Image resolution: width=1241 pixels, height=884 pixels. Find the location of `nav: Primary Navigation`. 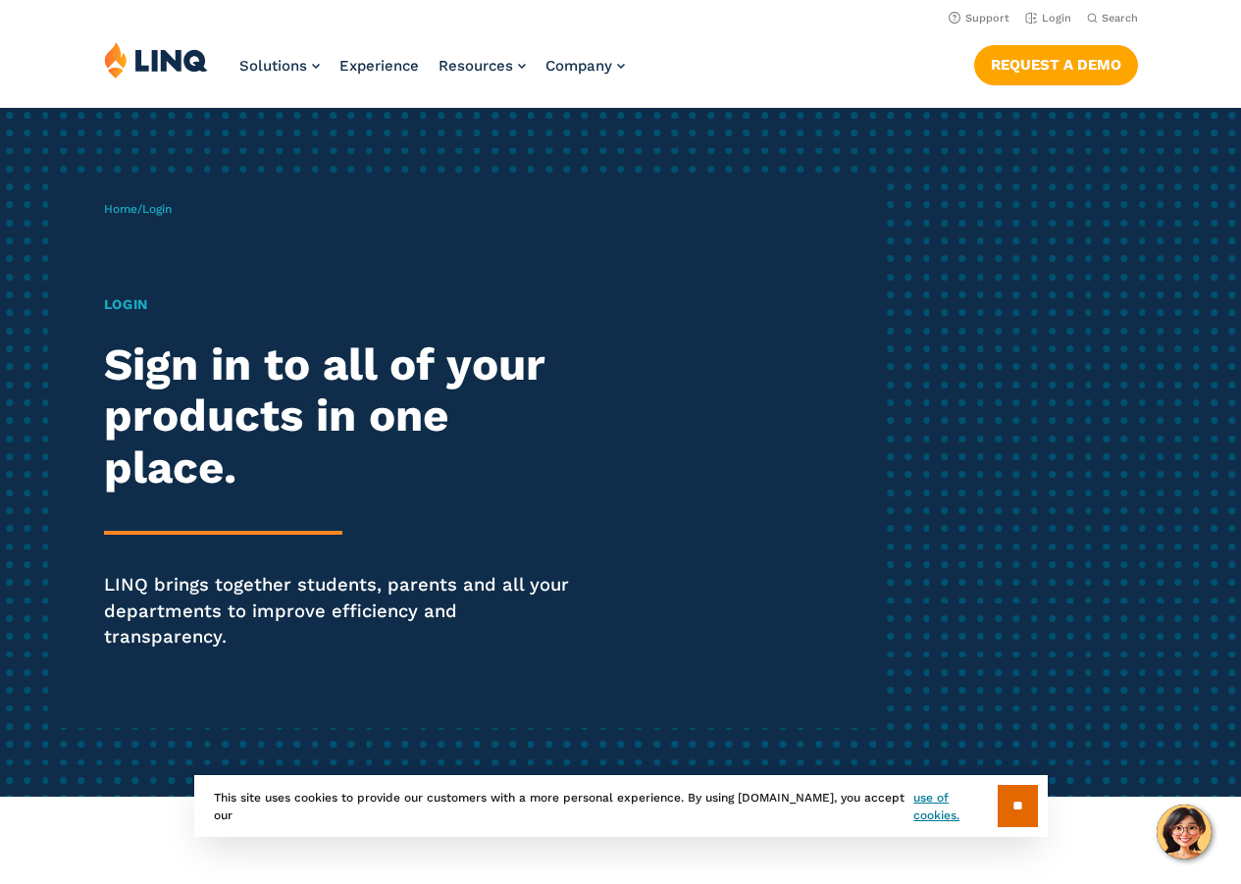

nav: Primary Navigation is located at coordinates (432, 74).